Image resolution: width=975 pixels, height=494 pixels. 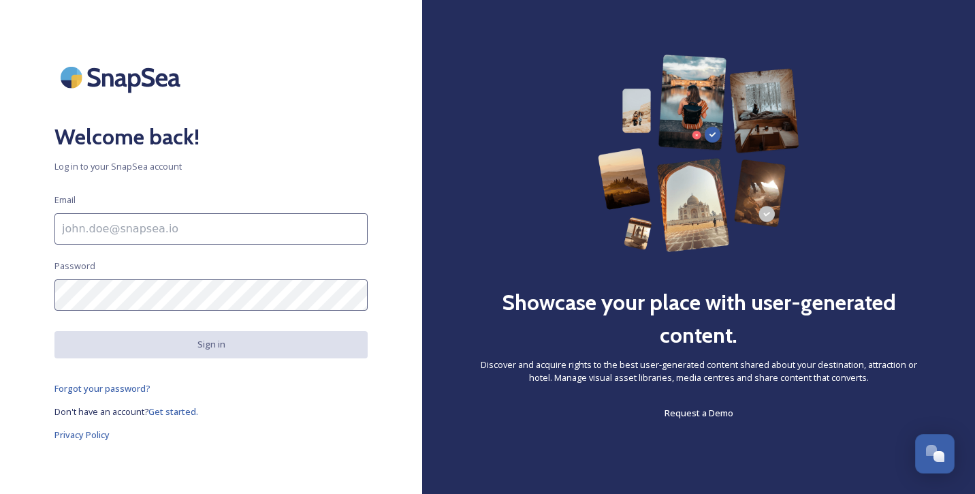 I want to click on span: Privacy Policy, so click(x=82, y=434).